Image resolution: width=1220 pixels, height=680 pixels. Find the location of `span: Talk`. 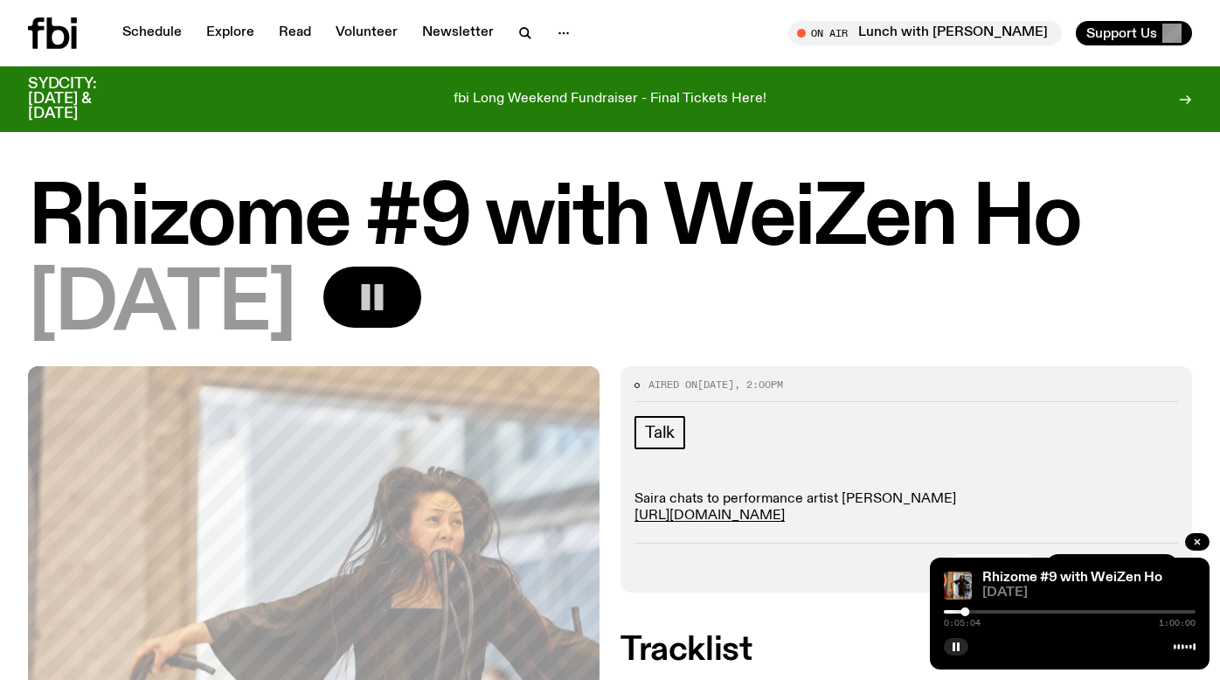

span: Talk is located at coordinates (660, 433).